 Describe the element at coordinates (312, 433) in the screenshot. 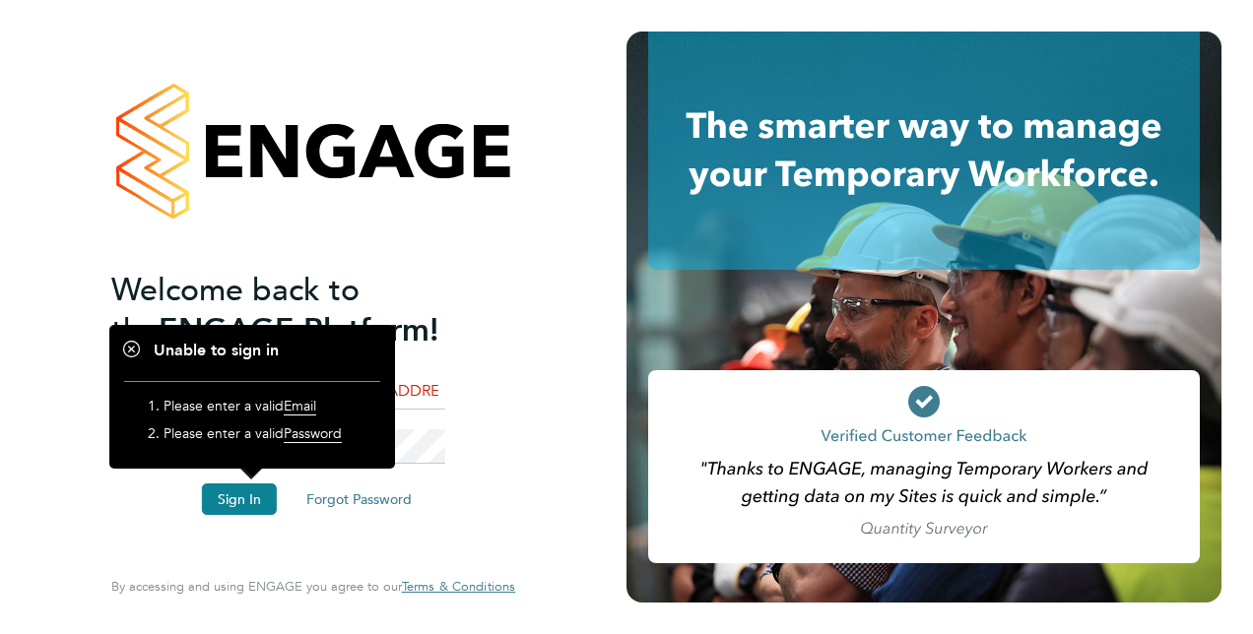

I see `span: Password` at that location.